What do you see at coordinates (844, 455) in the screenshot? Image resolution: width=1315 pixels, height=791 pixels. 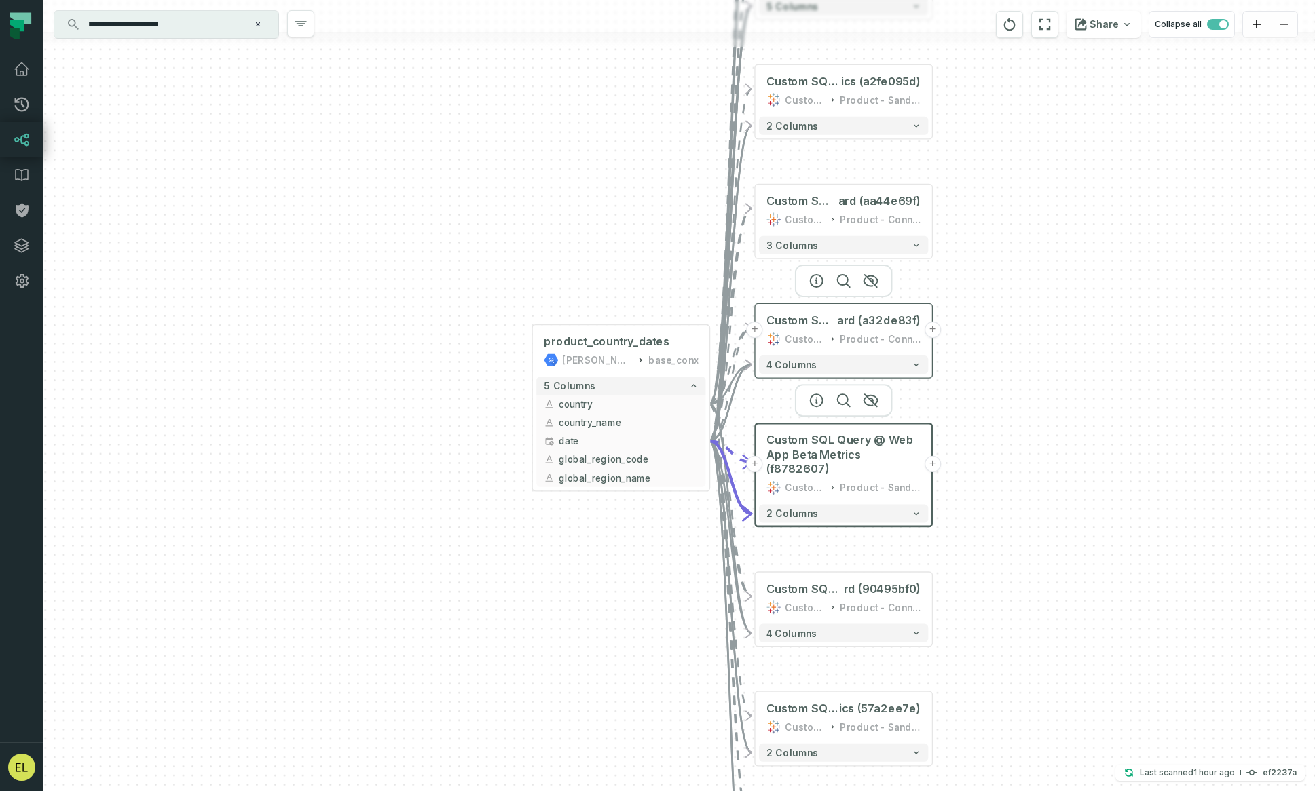 I see `span: Custom SQL Query @ Web App Beta Metrics (f8782607)` at bounding box center [844, 455].